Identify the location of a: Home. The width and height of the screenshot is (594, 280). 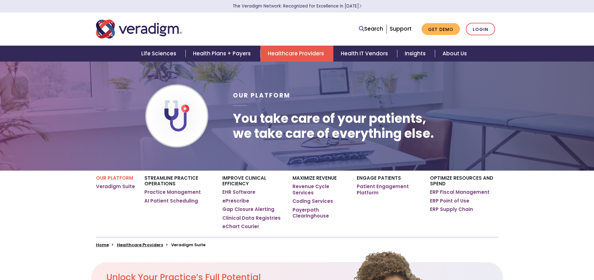
(102, 244).